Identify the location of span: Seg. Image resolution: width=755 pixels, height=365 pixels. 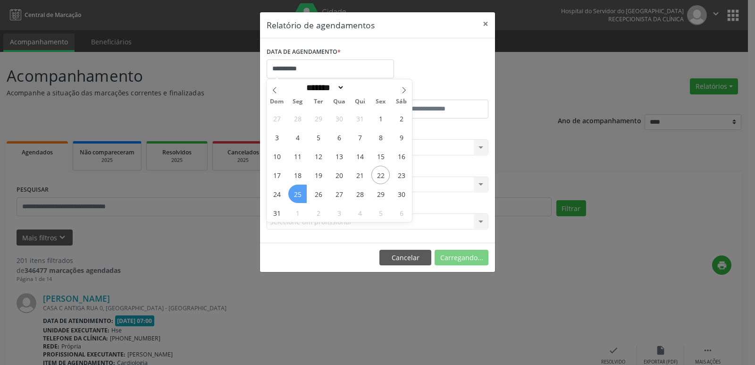
(298, 101).